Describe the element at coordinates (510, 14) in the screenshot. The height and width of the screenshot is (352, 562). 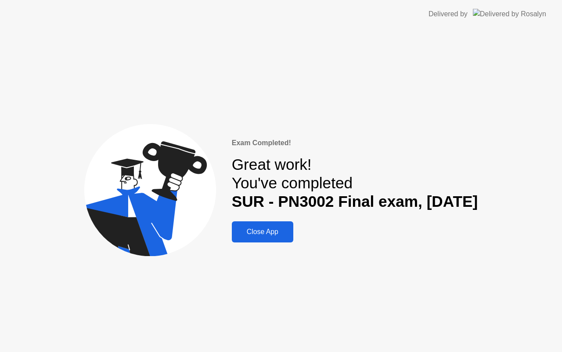
I see `img: Delivered by Rosalyn` at that location.